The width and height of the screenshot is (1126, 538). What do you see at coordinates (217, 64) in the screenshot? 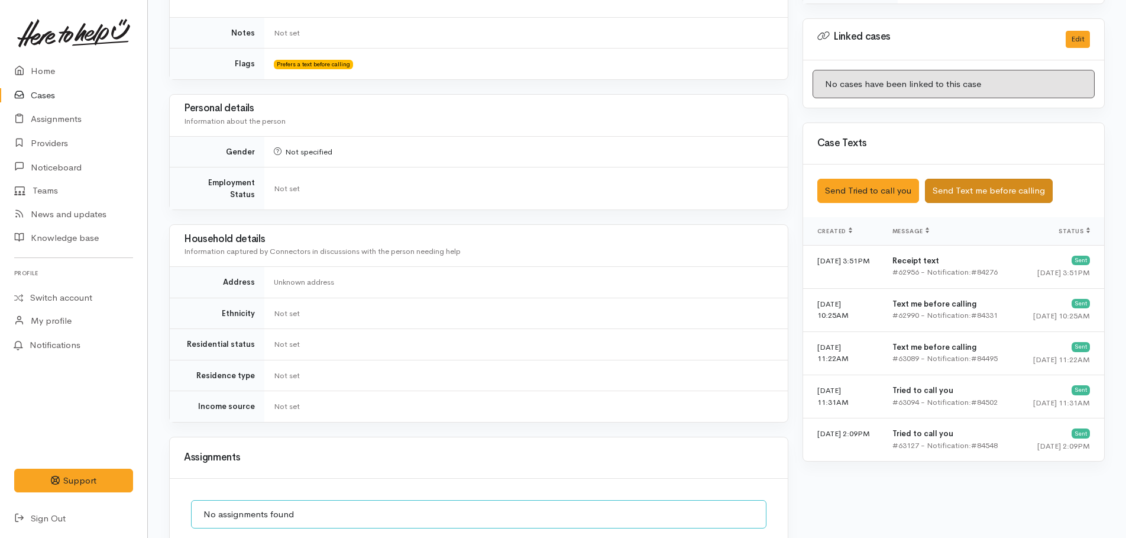
I see `td: Flags` at bounding box center [217, 64].